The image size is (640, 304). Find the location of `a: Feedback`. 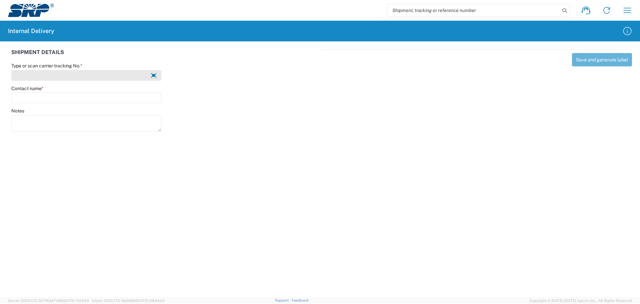

a: Feedback is located at coordinates (300, 300).